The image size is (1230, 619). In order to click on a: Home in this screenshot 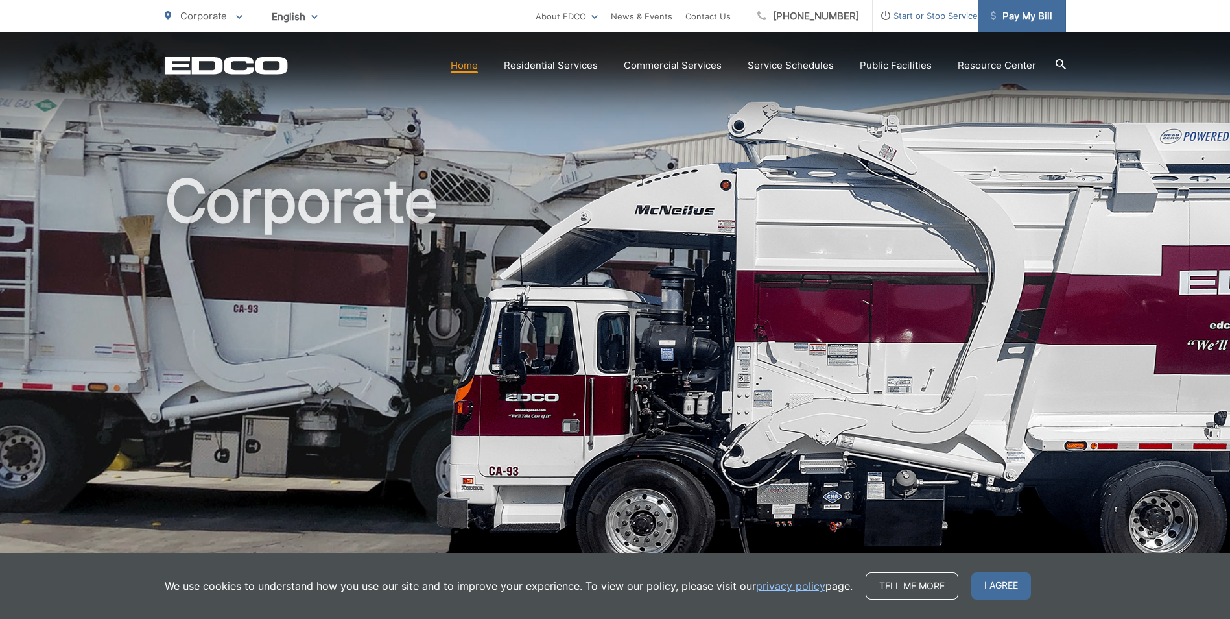, I will do `click(464, 65)`.